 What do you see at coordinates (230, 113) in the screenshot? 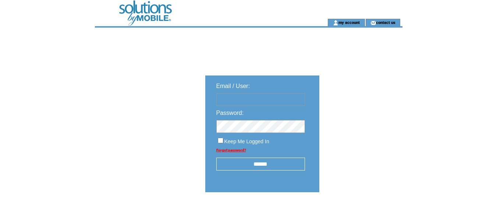
I see `span: Password:` at bounding box center [230, 113].